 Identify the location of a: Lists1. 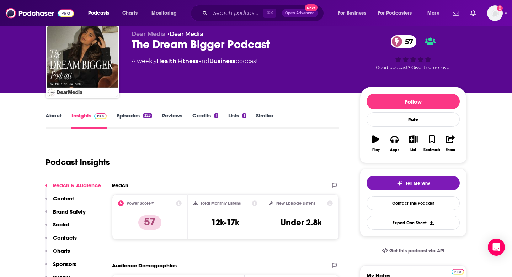
(237, 120).